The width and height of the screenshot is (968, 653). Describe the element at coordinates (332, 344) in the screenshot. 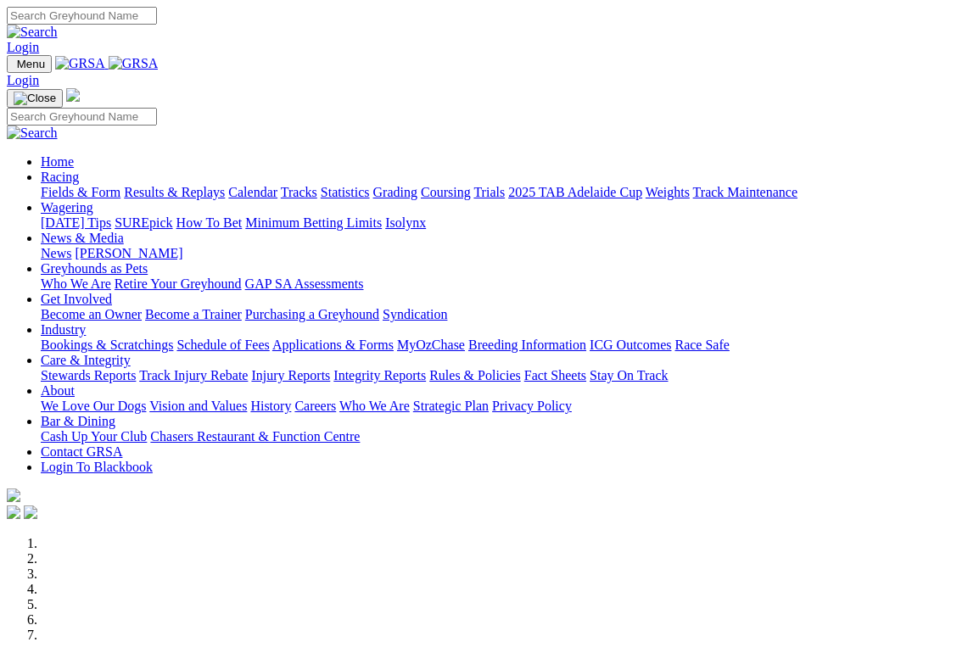

I see `a: Applications & Forms` at that location.